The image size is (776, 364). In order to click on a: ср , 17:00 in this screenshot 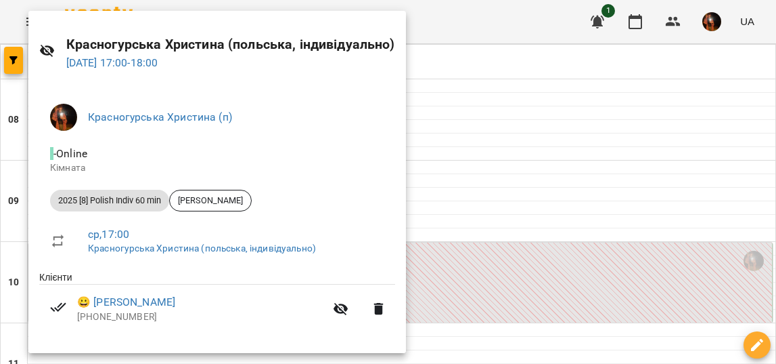, I will do `click(108, 234)`.